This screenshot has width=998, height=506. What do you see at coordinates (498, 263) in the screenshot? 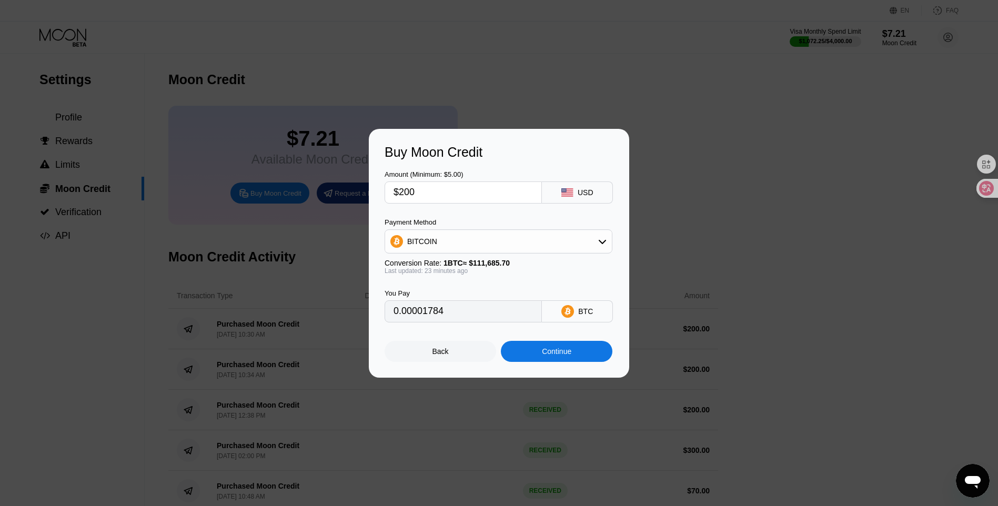
I see `div: Conversion Rate:` at bounding box center [498, 263].